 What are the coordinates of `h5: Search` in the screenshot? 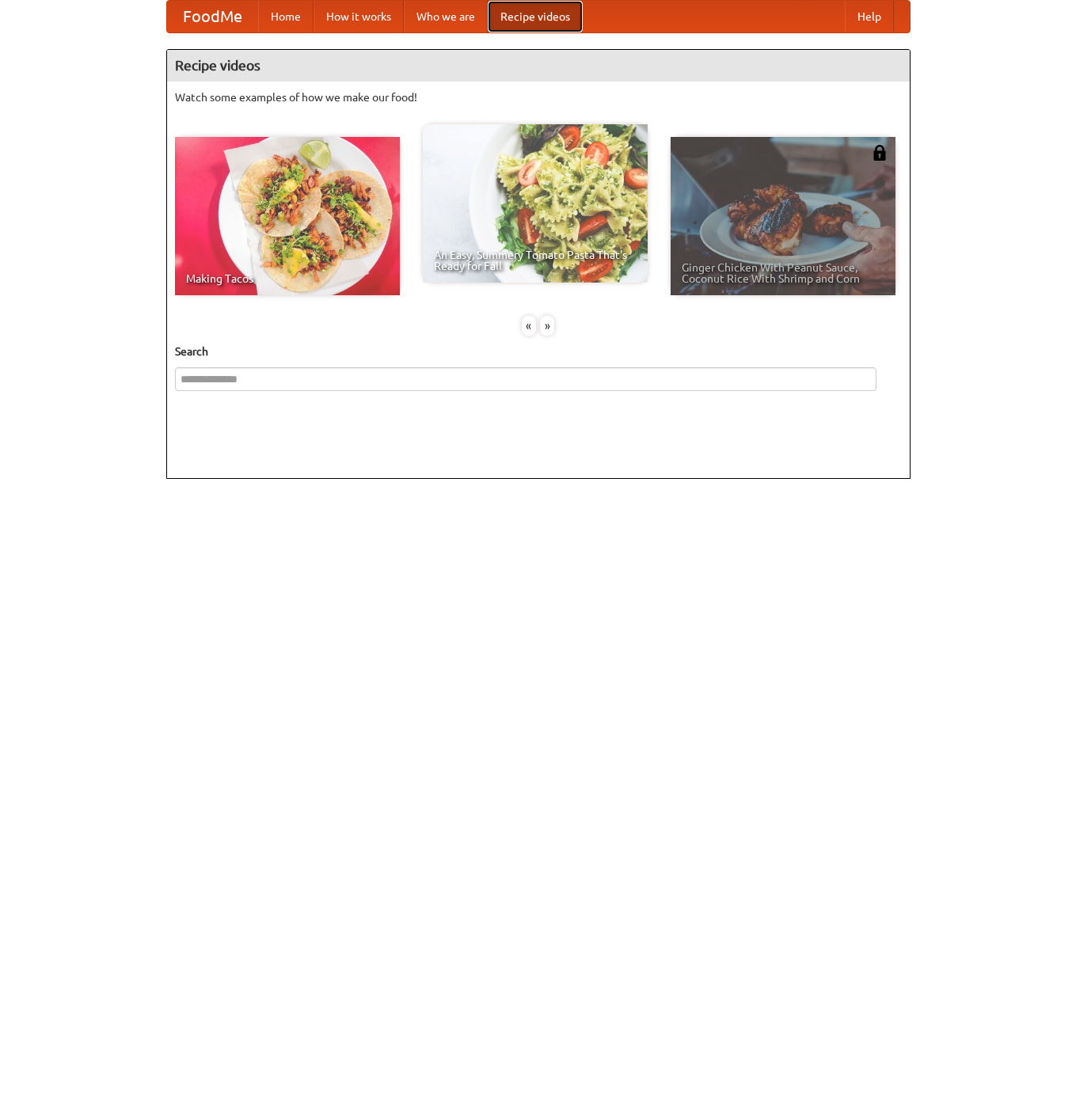 It's located at (538, 352).